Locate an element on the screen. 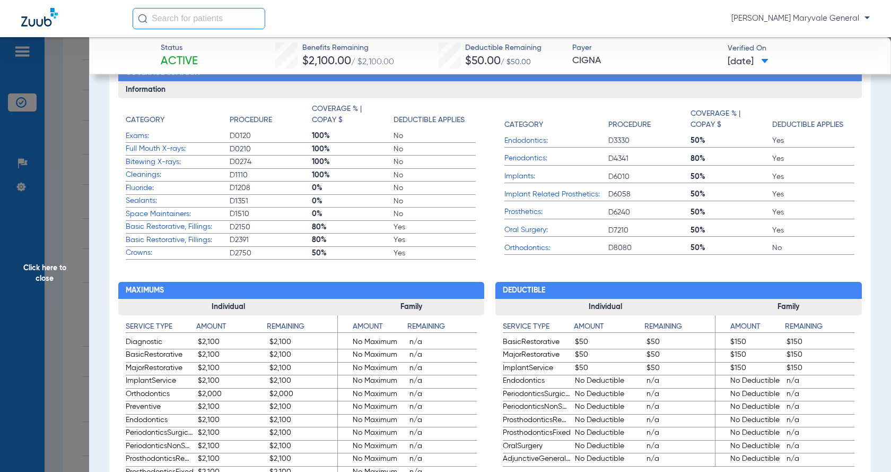 Image resolution: width=891 pixels, height=472 pixels. span: Basic Restorative, Fillings: is located at coordinates (178, 240).